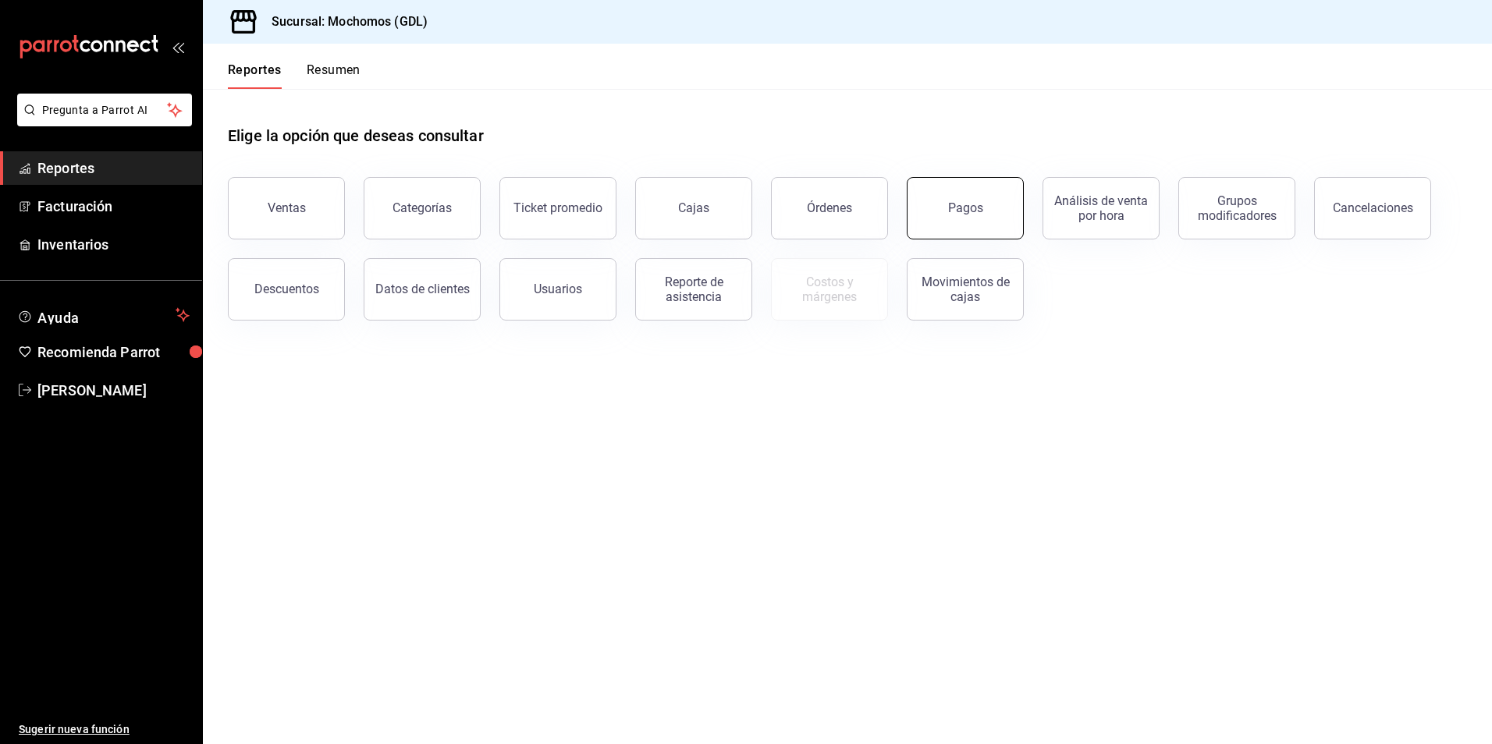 The height and width of the screenshot is (744, 1492). I want to click on button: Categorías, so click(422, 208).